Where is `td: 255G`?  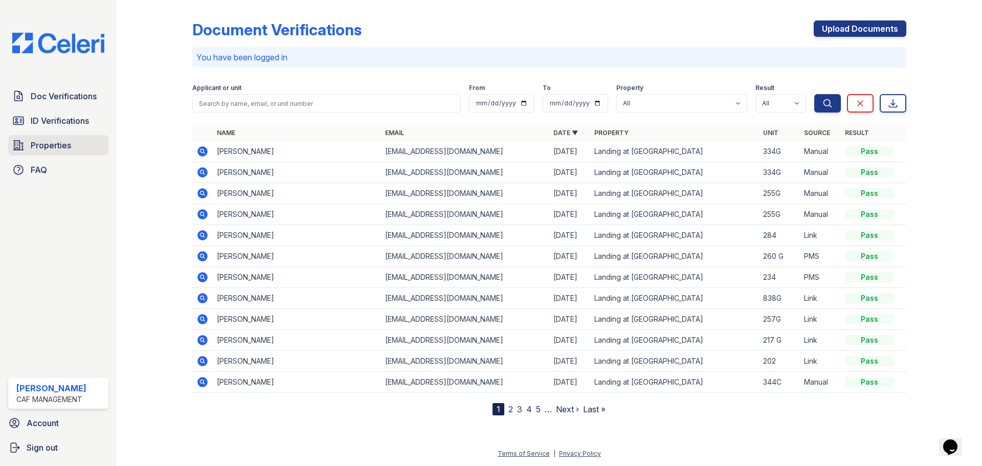
td: 255G is located at coordinates (779, 193).